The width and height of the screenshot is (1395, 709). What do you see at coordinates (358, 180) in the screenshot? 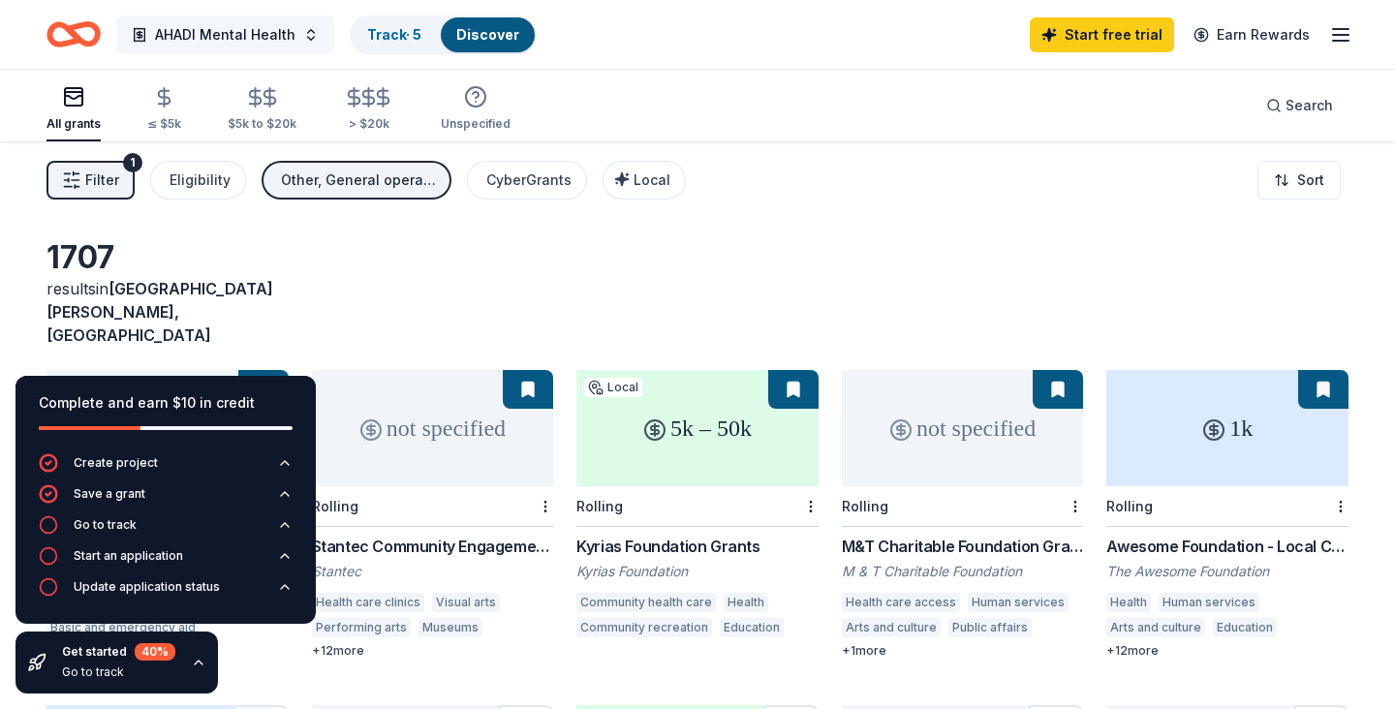
I see `div: Other, General operations, Projects & programming, Research` at bounding box center [358, 180].